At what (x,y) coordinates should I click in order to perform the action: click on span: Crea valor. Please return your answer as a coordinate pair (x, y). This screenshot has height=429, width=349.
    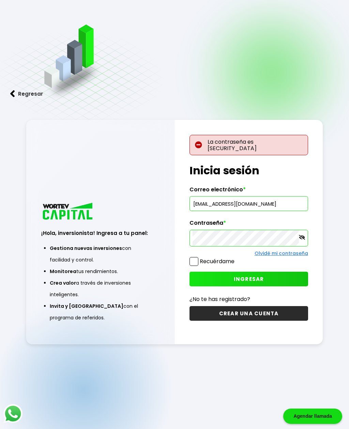
    Looking at the image, I should click on (63, 283).